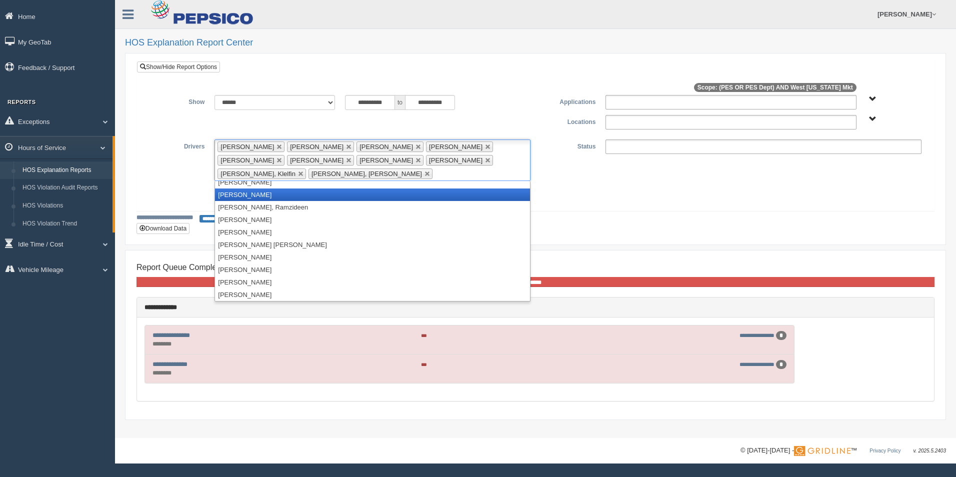 Image resolution: width=956 pixels, height=477 pixels. I want to click on a: HOS Violations, so click(65, 206).